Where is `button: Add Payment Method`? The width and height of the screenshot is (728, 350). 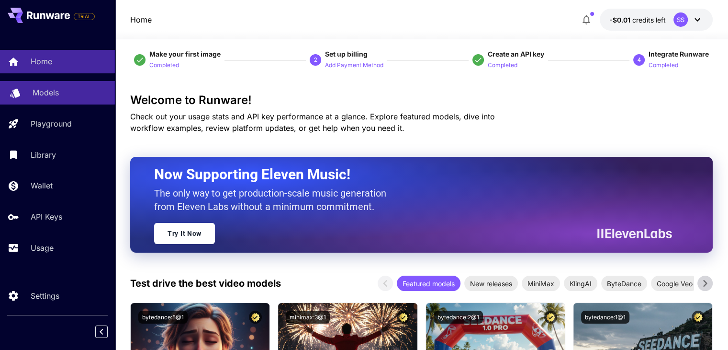
button: Add Payment Method is located at coordinates (354, 65).